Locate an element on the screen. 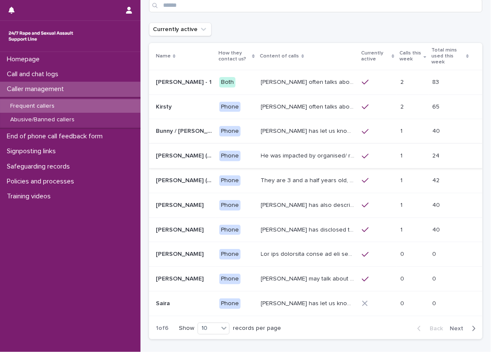 The height and width of the screenshot is (352, 491). p: He was impacted by organised/ ritual child sexual abuse and was sexually abused by his stepfather... is located at coordinates (309, 155).